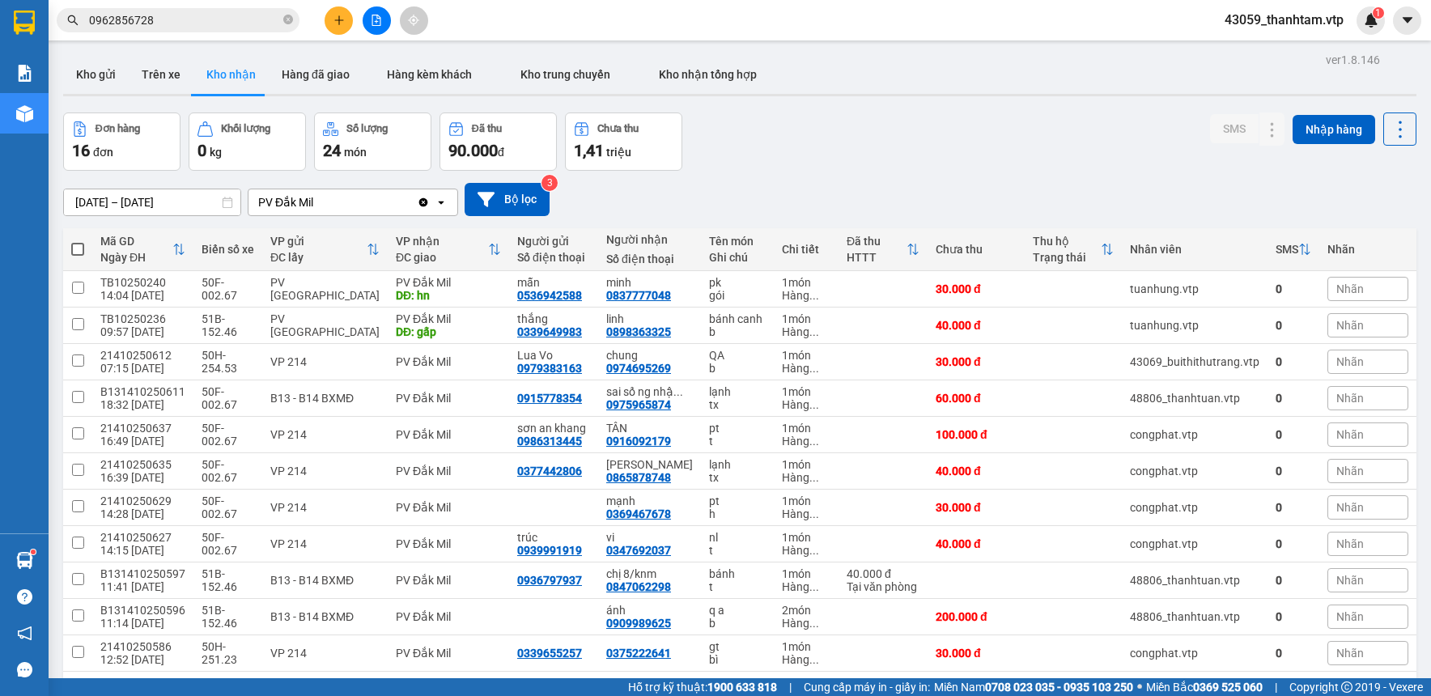 The width and height of the screenshot is (1431, 696). Describe the element at coordinates (737, 283) in the screenshot. I see `div: pk` at that location.